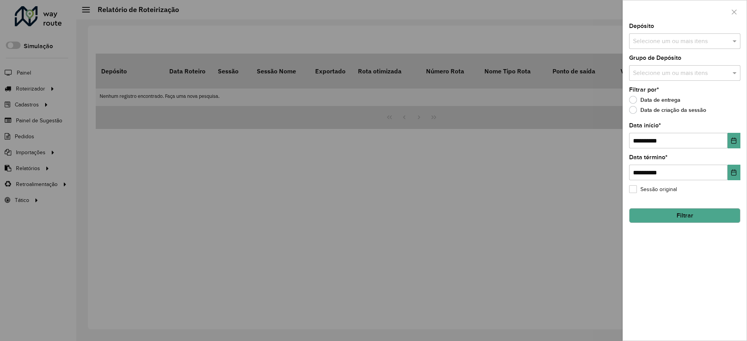 The image size is (747, 341). I want to click on label: Data início, so click(645, 126).